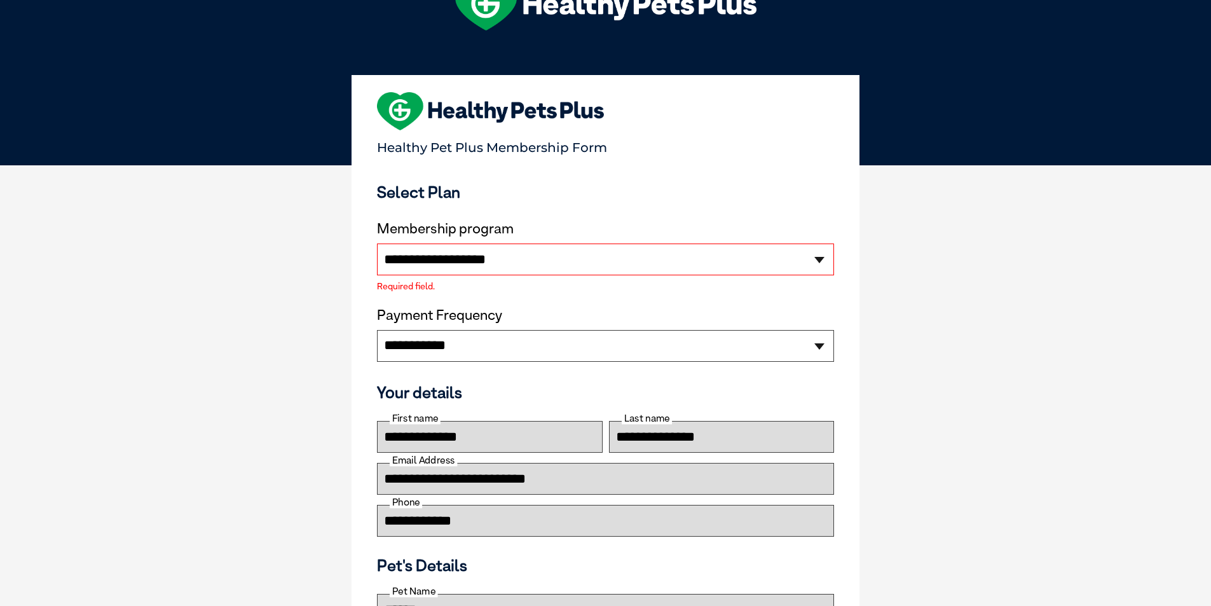 Image resolution: width=1211 pixels, height=606 pixels. I want to click on p: Healthy Pet Plus Membership Form, so click(605, 144).